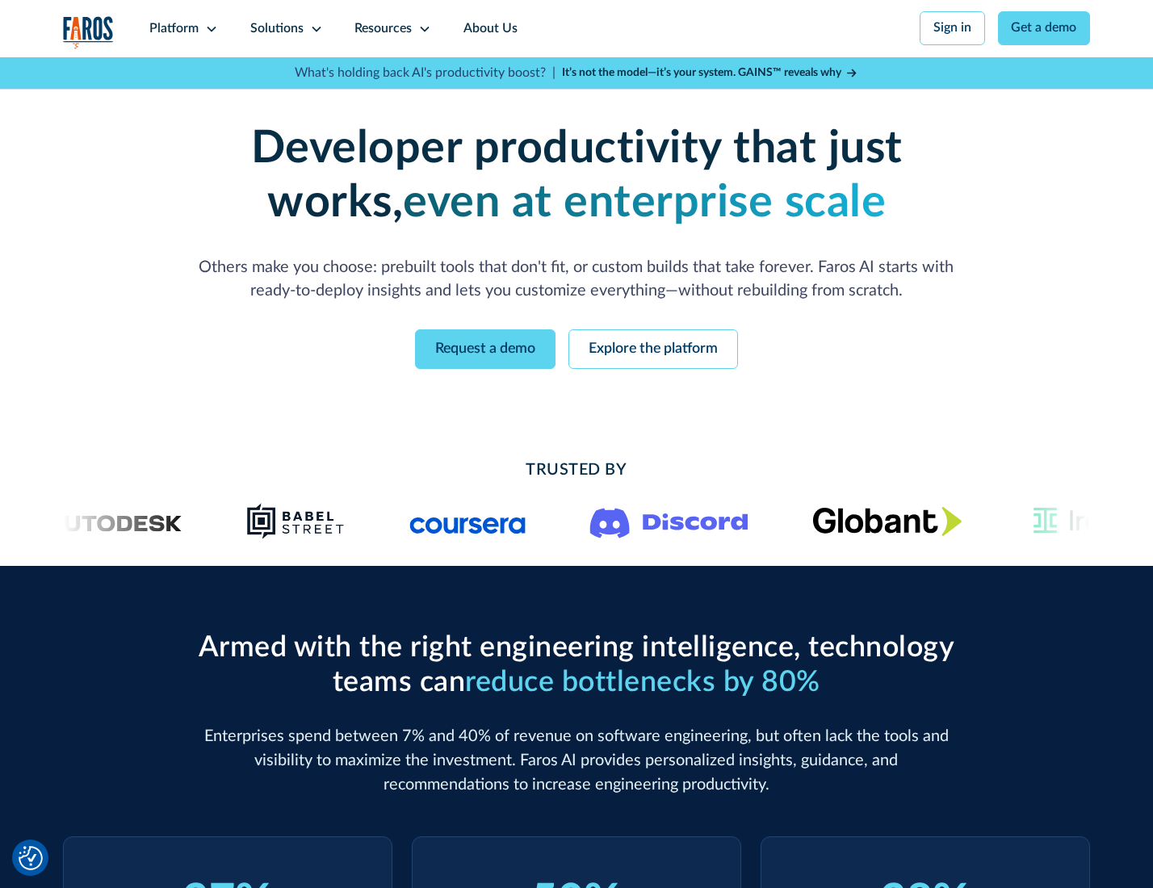  Describe the element at coordinates (89, 32) in the screenshot. I see `img: Logo of the analytics and reporting company Faros.` at that location.